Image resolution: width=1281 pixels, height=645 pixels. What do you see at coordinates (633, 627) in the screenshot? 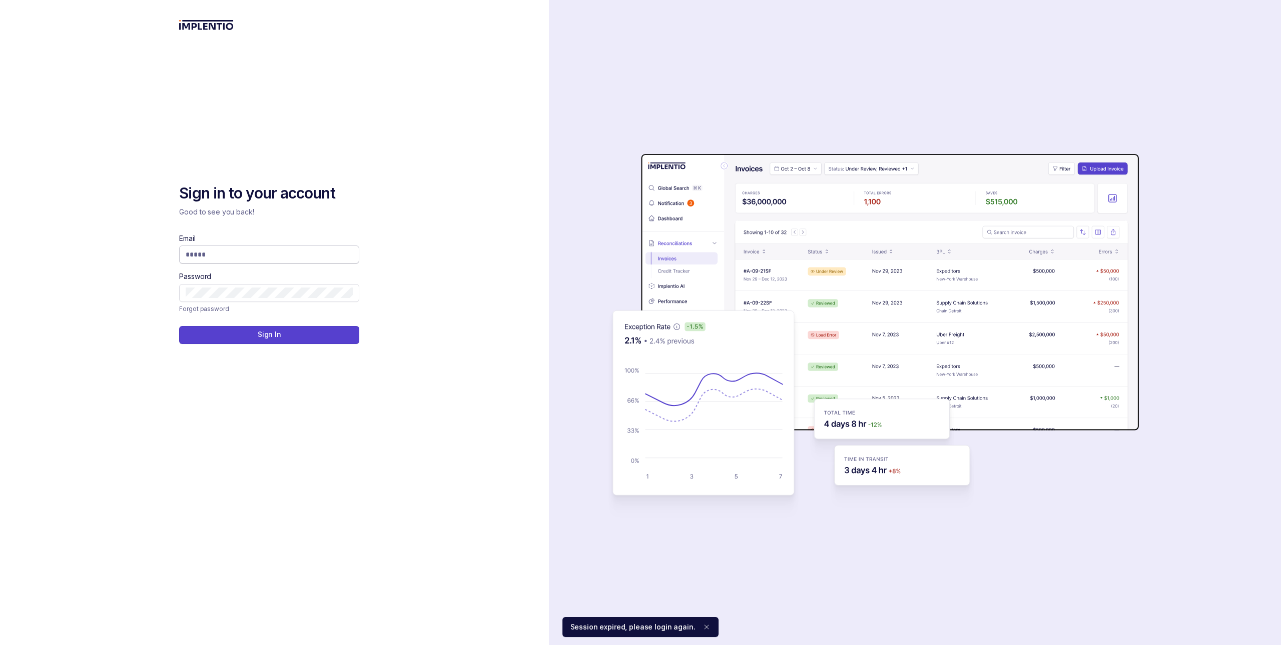
I see `p: Session expired, please login again.` at bounding box center [633, 627].